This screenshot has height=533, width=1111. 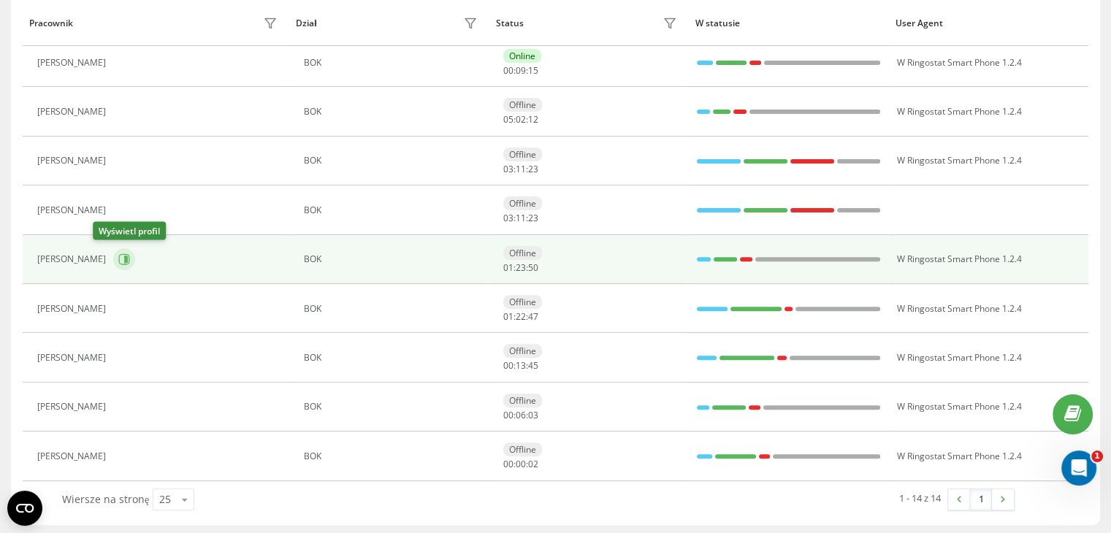 I want to click on span: 09, so click(x=521, y=70).